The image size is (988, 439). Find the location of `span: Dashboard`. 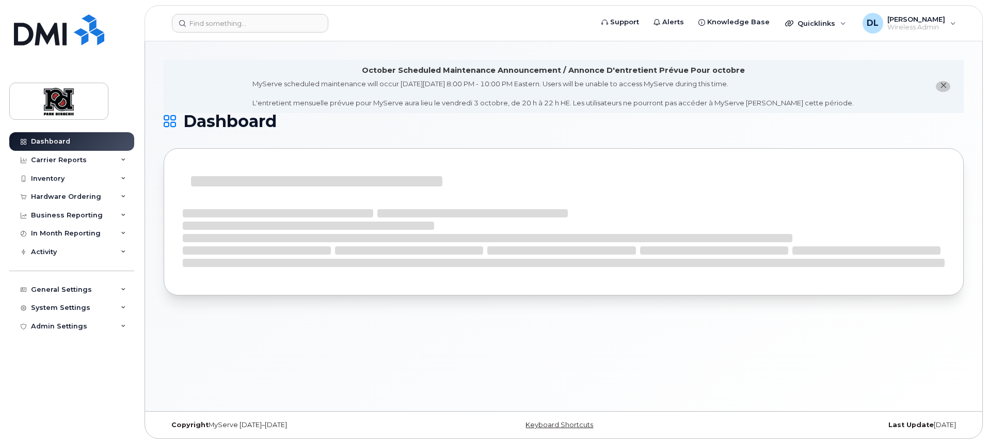

span: Dashboard is located at coordinates (230, 121).